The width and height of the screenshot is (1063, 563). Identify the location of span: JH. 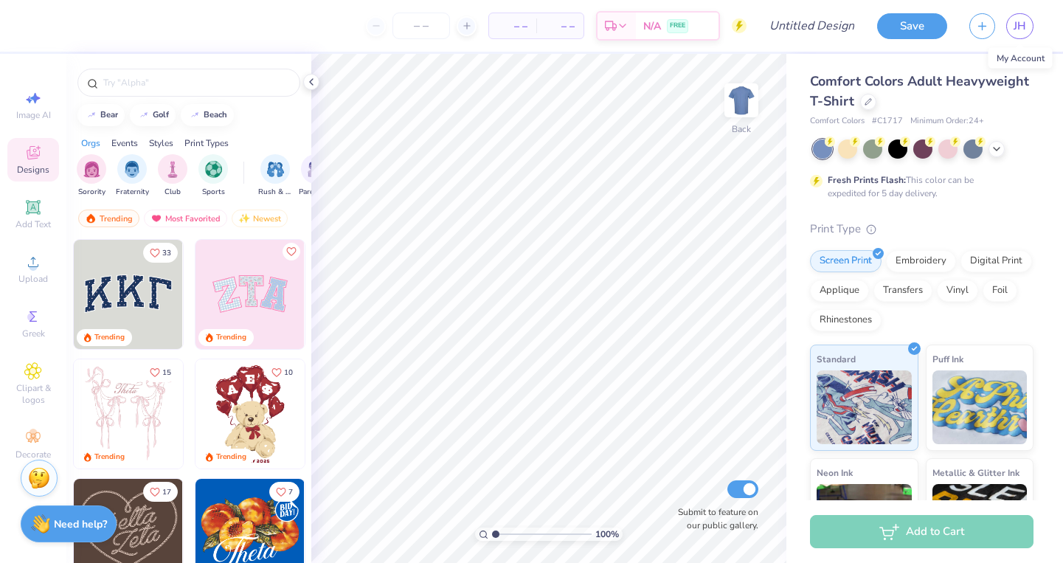
(1019, 26).